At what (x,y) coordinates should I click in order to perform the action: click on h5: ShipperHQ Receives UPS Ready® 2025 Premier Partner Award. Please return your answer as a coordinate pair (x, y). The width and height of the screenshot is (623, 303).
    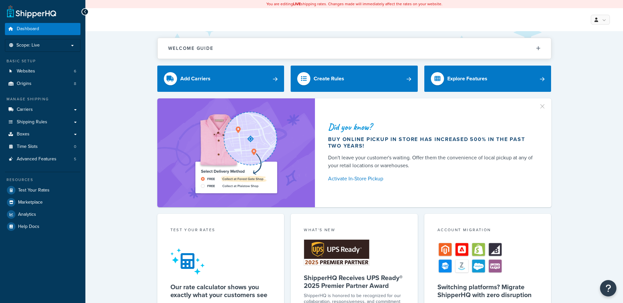
    Looking at the image, I should click on (354, 282).